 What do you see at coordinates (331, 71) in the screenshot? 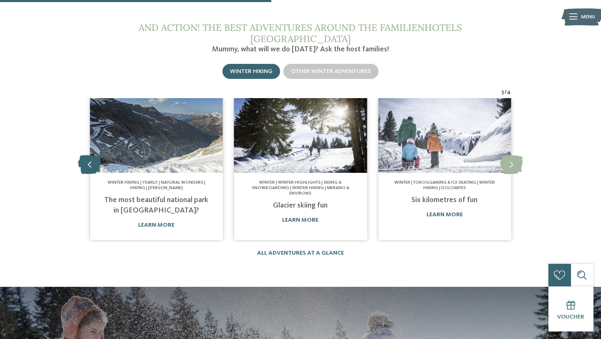
I see `span: Other winter adventures` at bounding box center [331, 71].